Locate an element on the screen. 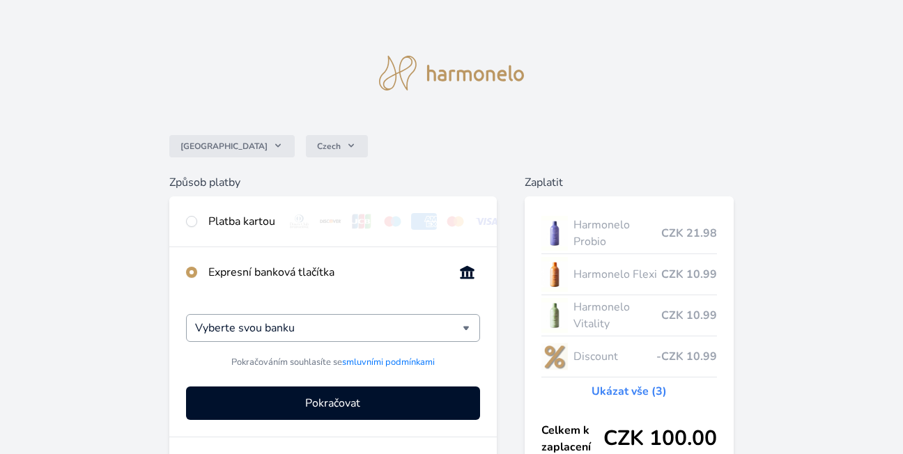  img: logo.svg is located at coordinates (451, 73).